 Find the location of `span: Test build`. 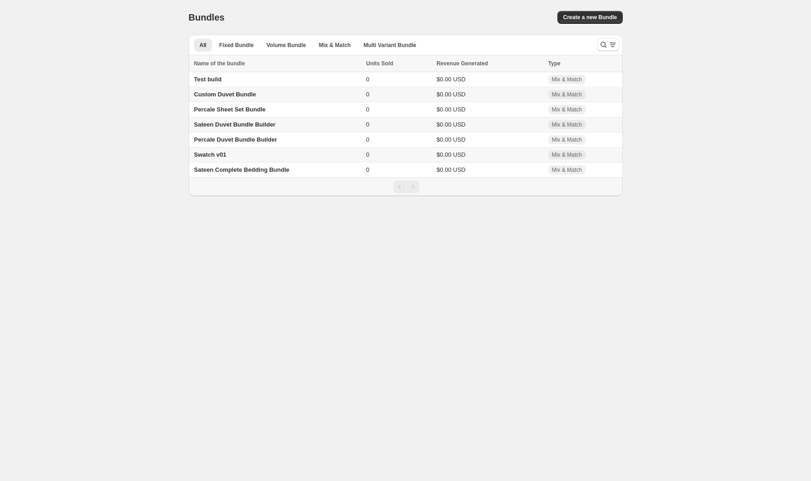

span: Test build is located at coordinates (208, 79).